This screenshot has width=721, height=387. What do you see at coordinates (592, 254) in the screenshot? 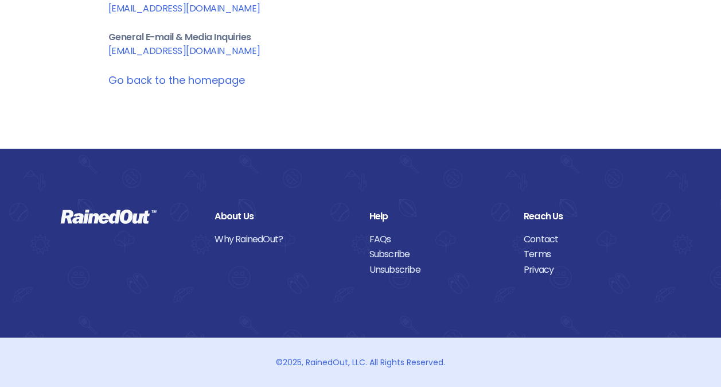
I see `a: Terms` at bounding box center [592, 254].